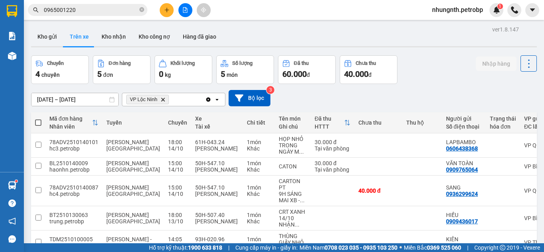  What do you see at coordinates (119, 63) in the screenshot?
I see `div: Đơn hàng` at bounding box center [119, 63].